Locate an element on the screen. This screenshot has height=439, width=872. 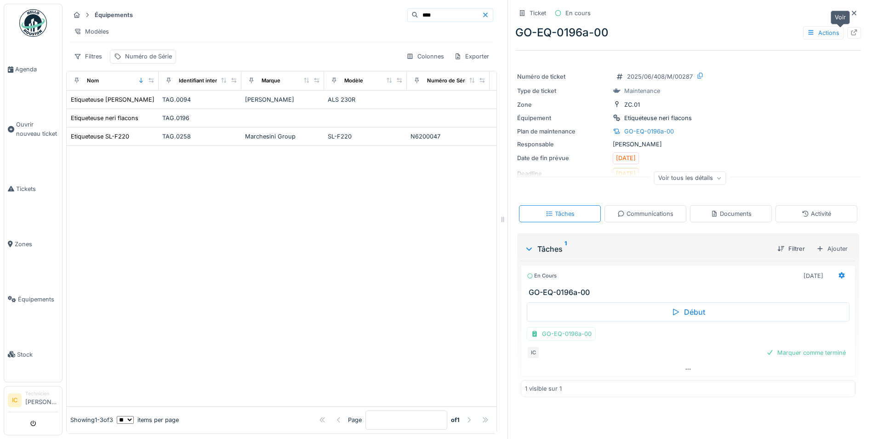
div: Etiqueteuse SL-F220 is located at coordinates (100, 136).